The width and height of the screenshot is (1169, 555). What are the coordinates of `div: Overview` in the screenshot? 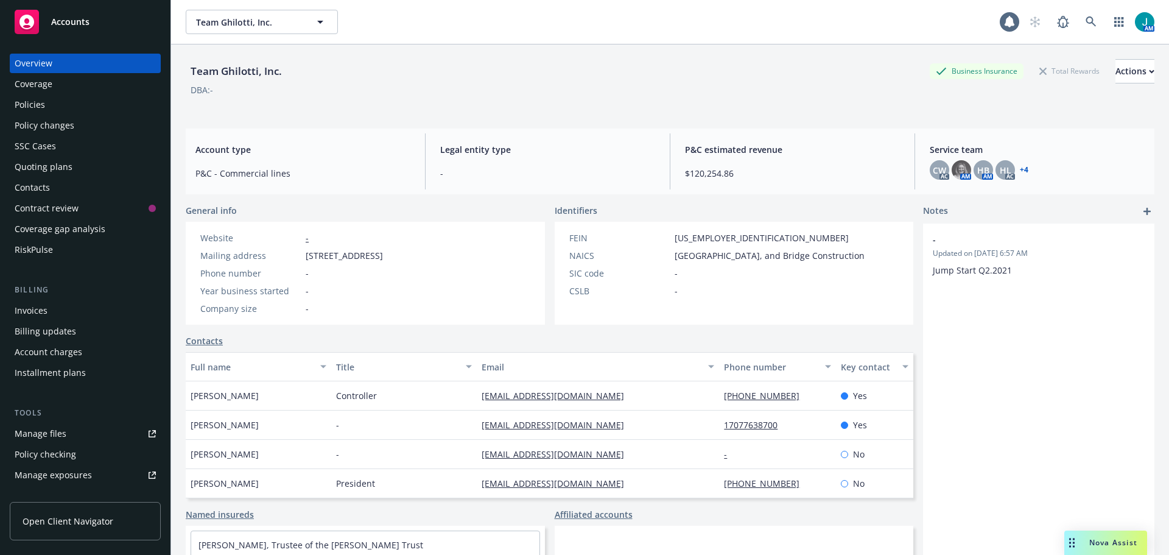 It's located at (33, 63).